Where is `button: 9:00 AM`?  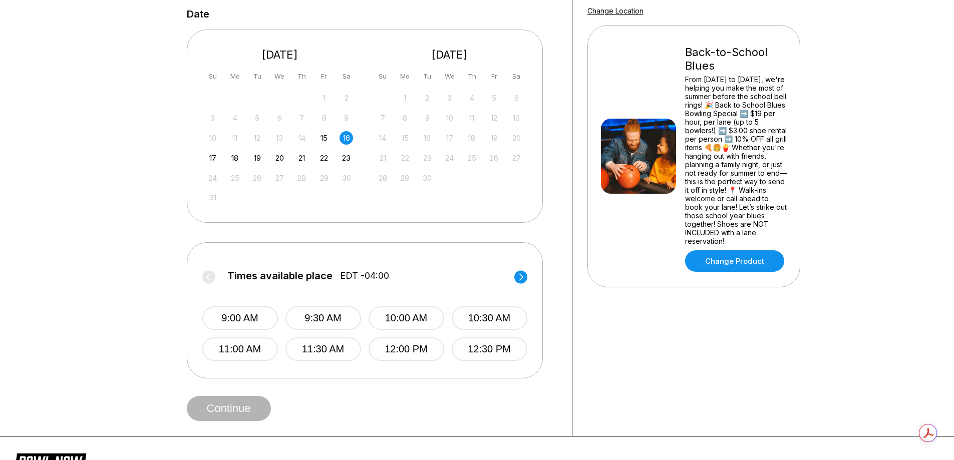
button: 9:00 AM is located at coordinates (240, 318).